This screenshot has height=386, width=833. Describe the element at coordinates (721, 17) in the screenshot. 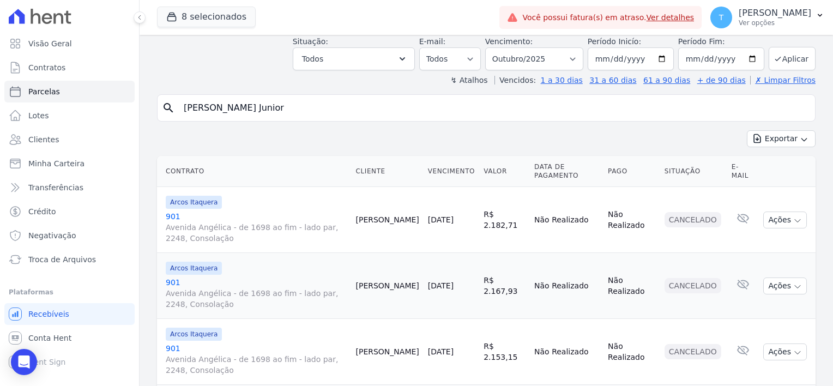

I see `span: T` at that location.